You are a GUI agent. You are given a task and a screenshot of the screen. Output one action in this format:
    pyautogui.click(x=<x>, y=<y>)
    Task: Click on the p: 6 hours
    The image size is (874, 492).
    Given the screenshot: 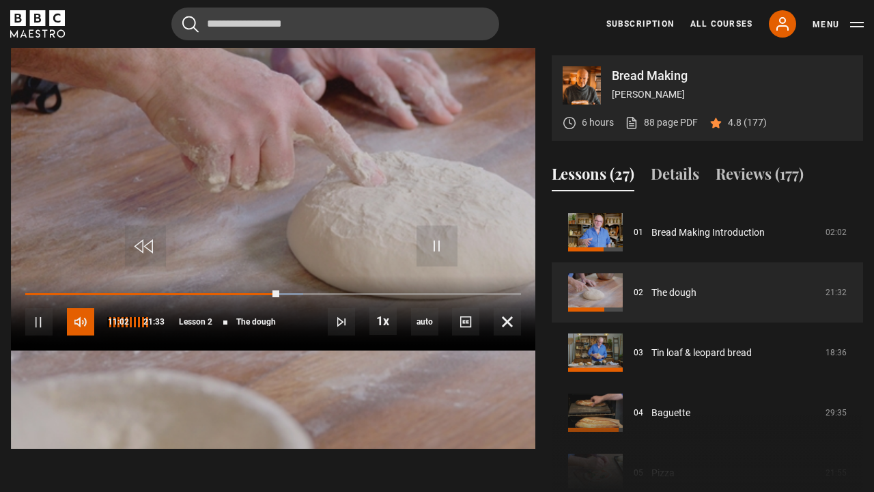 What is the action you would take?
    pyautogui.click(x=598, y=122)
    